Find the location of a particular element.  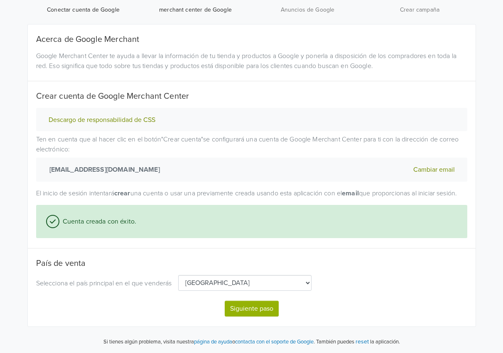

div: Google Merchant Center te ayuda a llevar la información de tu tienda y productos a Google y poner... is located at coordinates (252, 61).